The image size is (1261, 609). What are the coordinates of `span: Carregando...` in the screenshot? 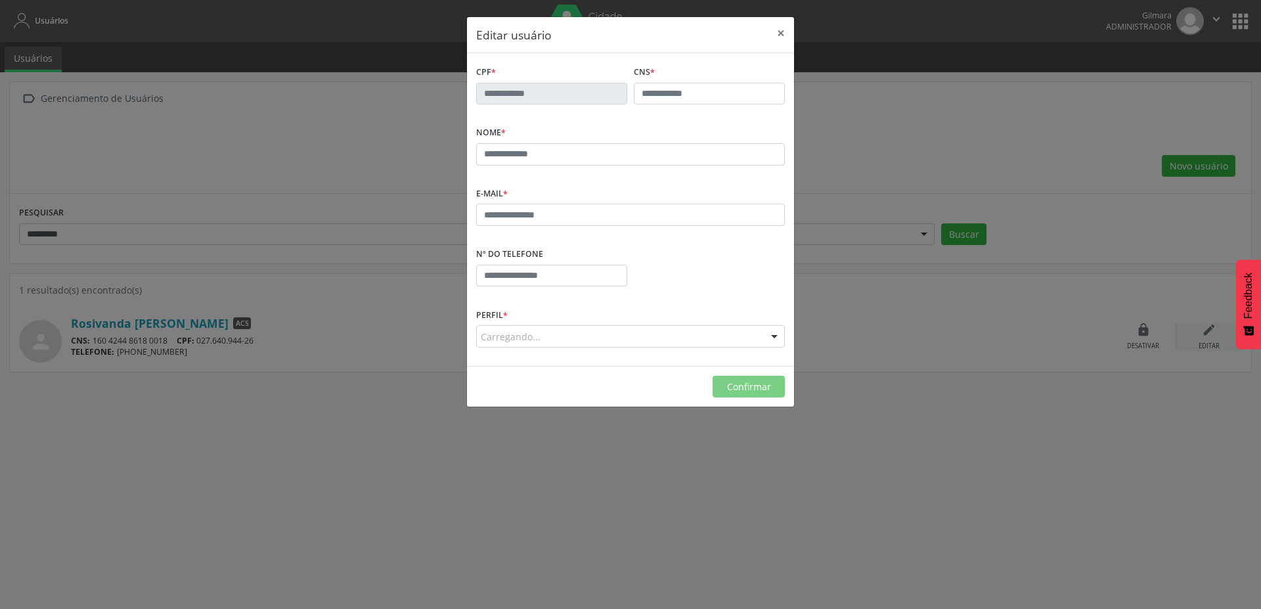 It's located at (510, 336).